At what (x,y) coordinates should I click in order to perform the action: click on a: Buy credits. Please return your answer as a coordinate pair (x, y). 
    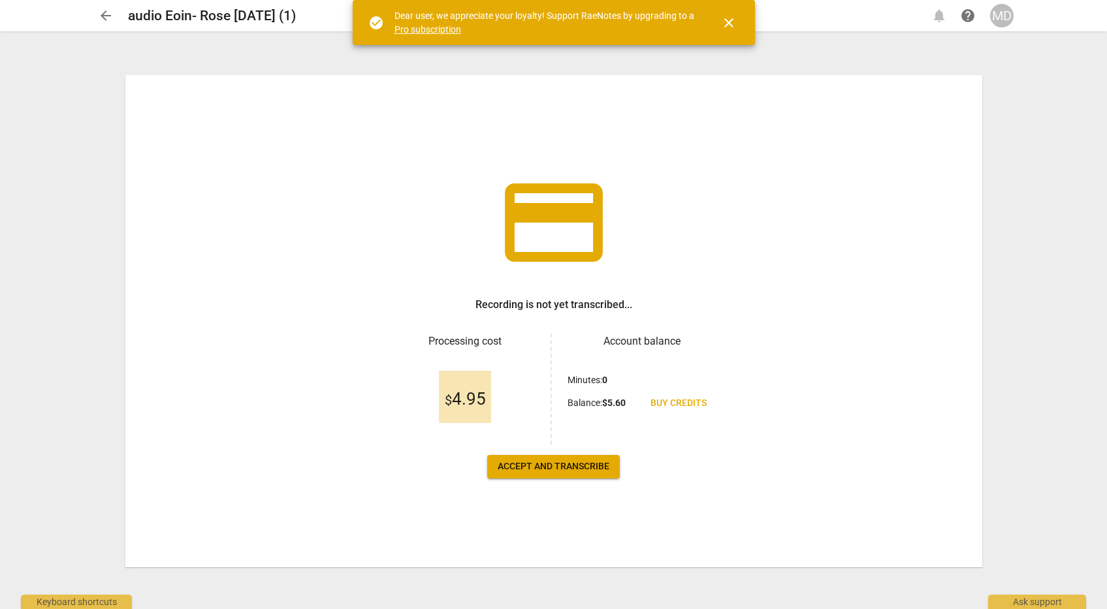
    Looking at the image, I should click on (679, 404).